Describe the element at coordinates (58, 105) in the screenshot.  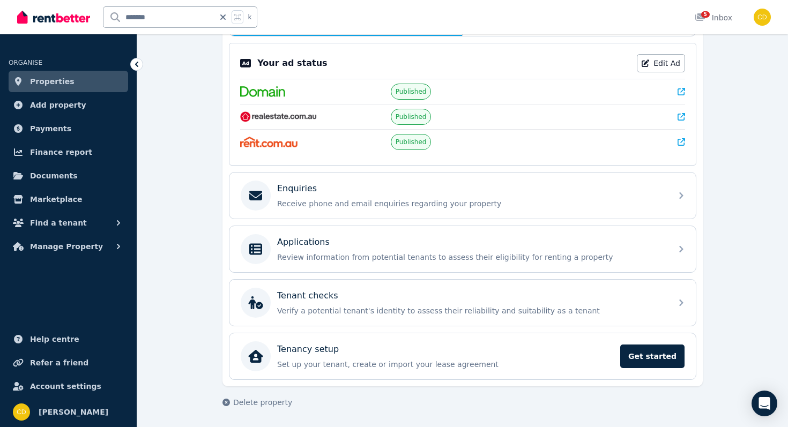
I see `span: Add property` at that location.